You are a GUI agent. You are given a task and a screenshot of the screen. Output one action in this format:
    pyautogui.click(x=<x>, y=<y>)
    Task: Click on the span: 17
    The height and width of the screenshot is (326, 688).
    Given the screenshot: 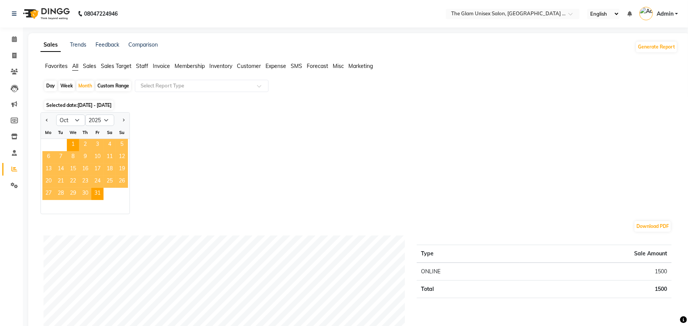 What is the action you would take?
    pyautogui.click(x=97, y=170)
    